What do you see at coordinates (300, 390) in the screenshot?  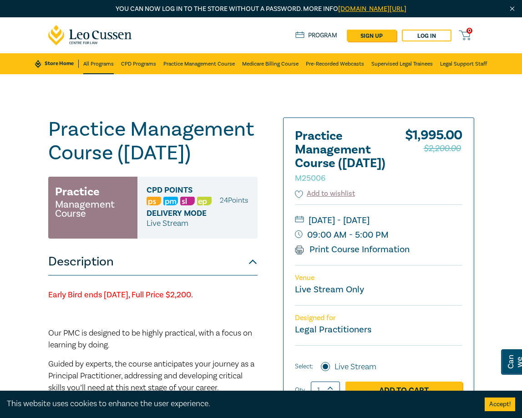 I see `label: Qty` at bounding box center [300, 390].